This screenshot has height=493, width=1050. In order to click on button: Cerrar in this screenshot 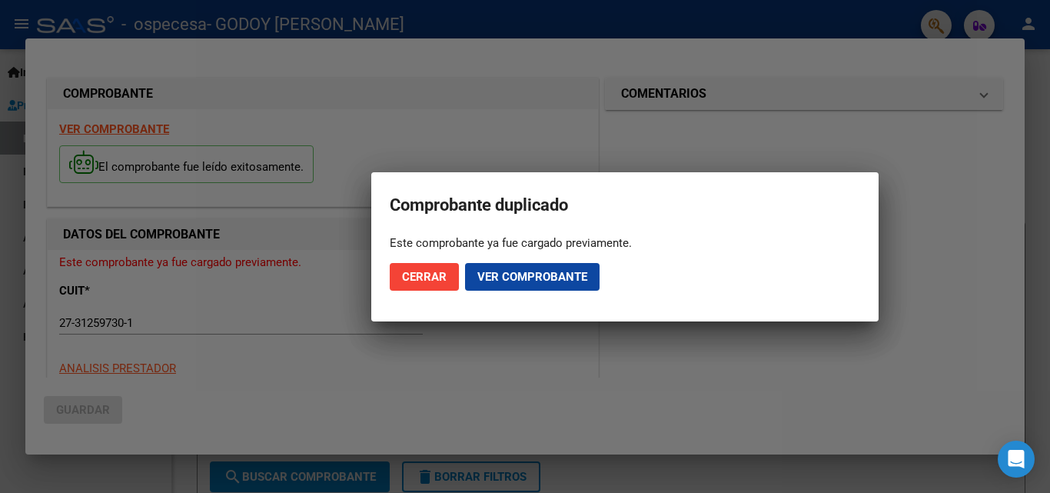, I will do `click(424, 277)`.